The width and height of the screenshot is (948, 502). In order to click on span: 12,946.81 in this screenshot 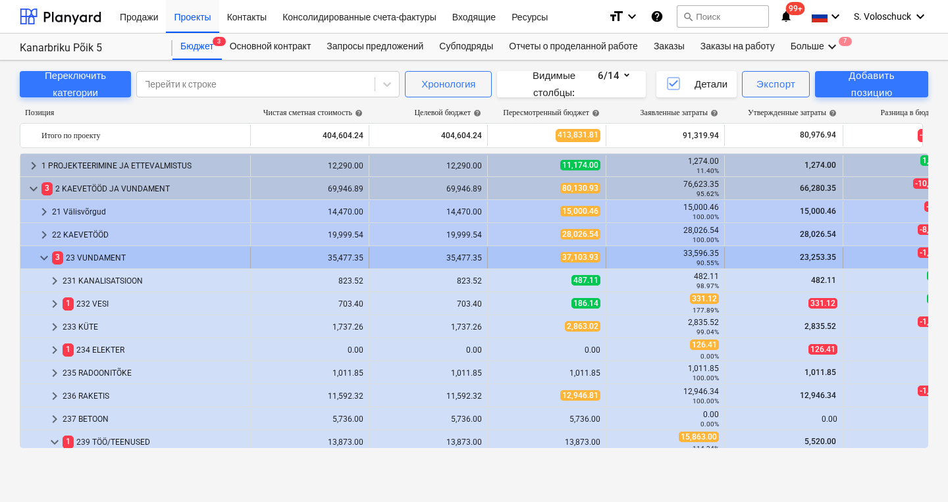, I will do `click(580, 396)`.